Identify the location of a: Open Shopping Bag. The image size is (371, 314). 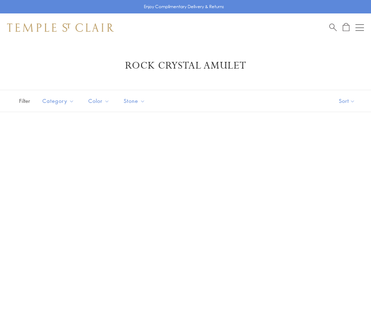
(346, 27).